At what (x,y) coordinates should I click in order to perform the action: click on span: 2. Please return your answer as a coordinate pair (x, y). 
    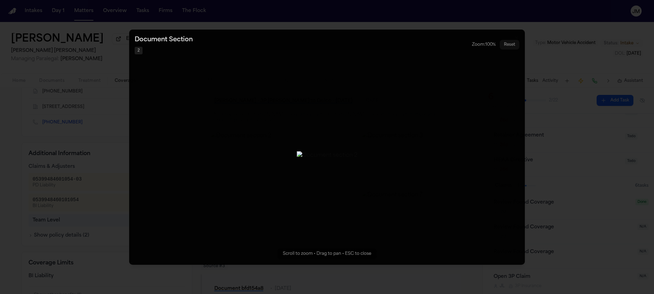
    Looking at the image, I should click on (138, 50).